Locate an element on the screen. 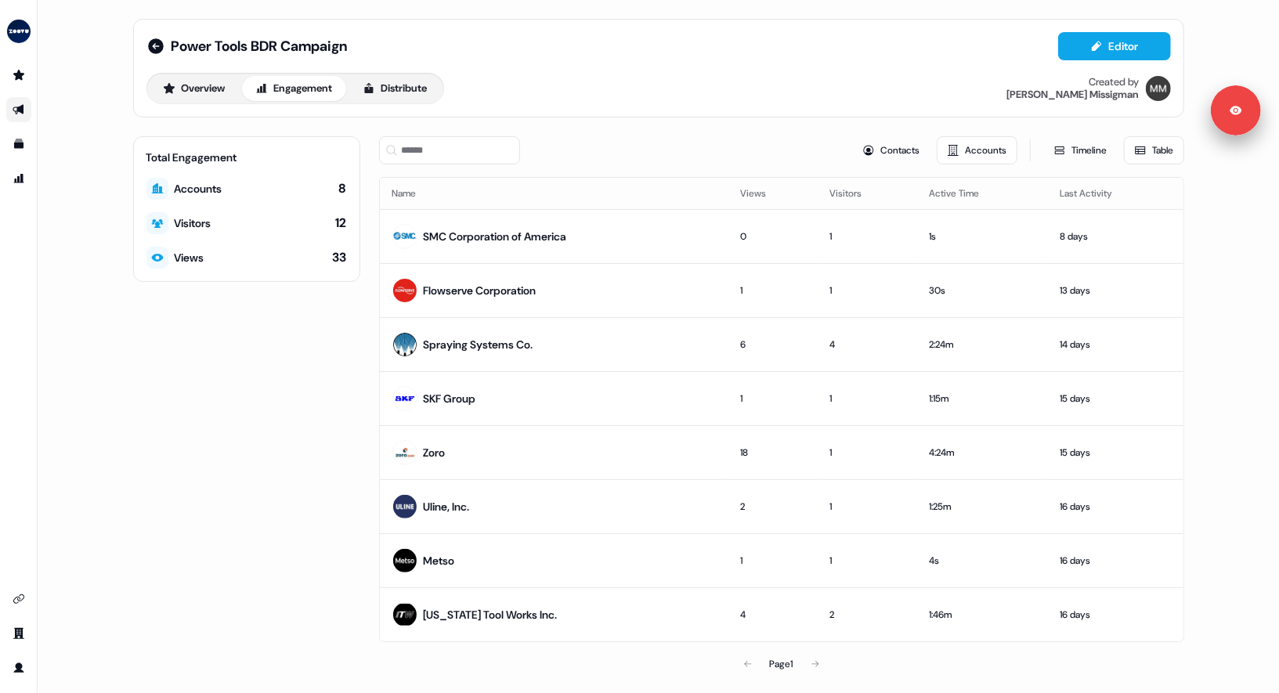 Image resolution: width=1279 pixels, height=693 pixels. div: 8 days is located at coordinates (1115, 237).